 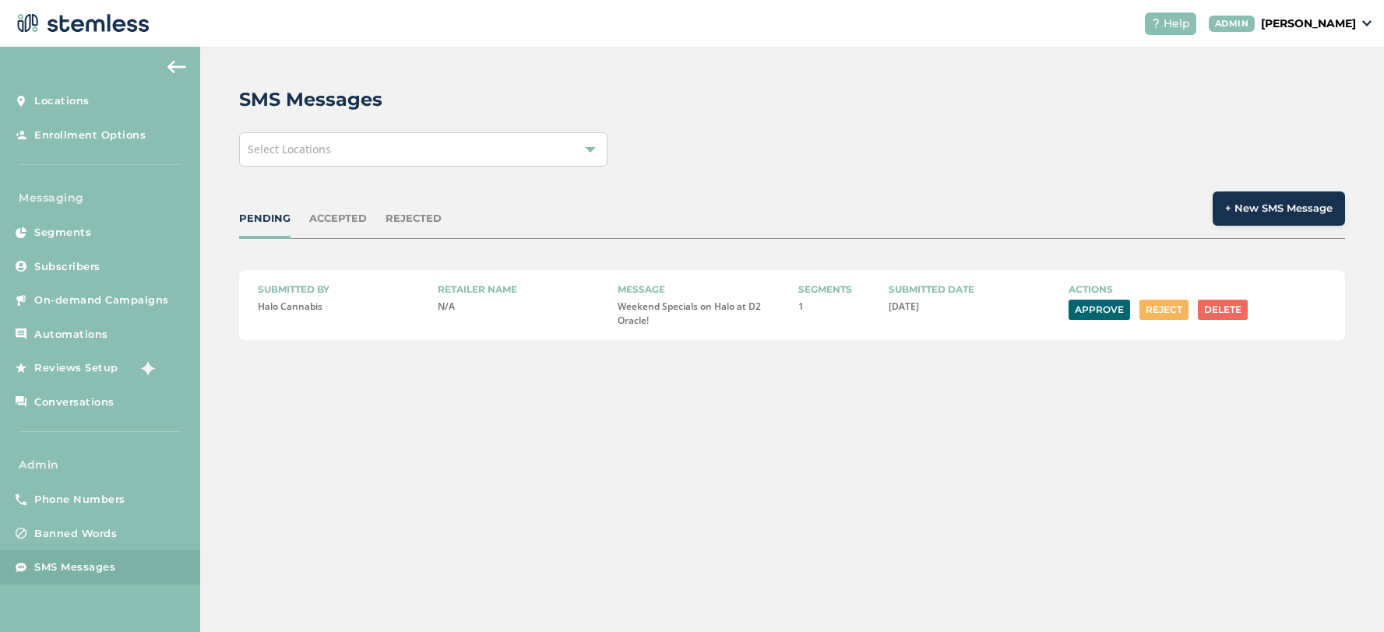 I want to click on button: Delete, so click(x=1223, y=310).